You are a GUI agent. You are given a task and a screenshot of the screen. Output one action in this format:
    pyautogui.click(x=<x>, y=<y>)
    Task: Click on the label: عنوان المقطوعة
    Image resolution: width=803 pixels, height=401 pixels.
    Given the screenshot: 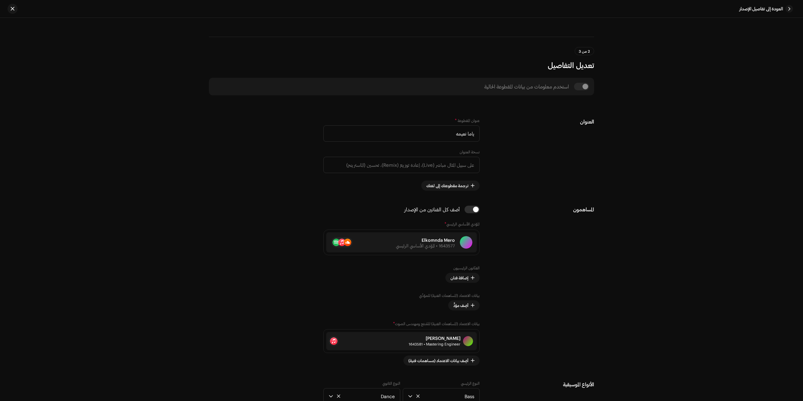 What is the action you would take?
    pyautogui.click(x=467, y=120)
    